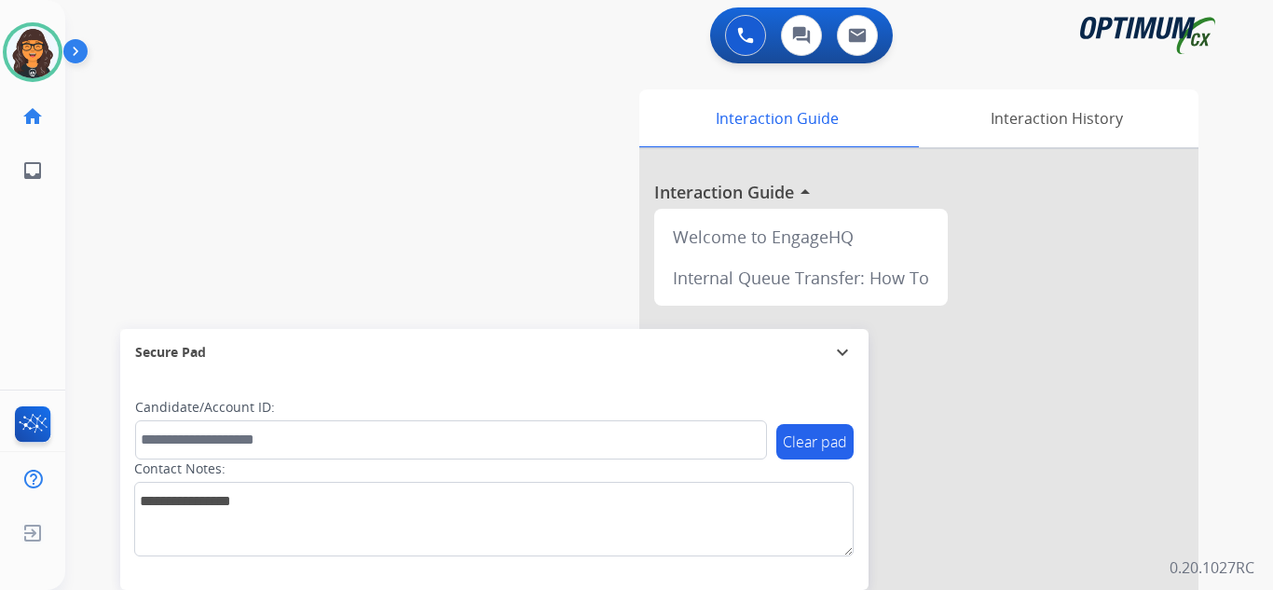 This screenshot has height=590, width=1273. Describe the element at coordinates (1212, 568) in the screenshot. I see `p: 0.20.1027RC` at that location.